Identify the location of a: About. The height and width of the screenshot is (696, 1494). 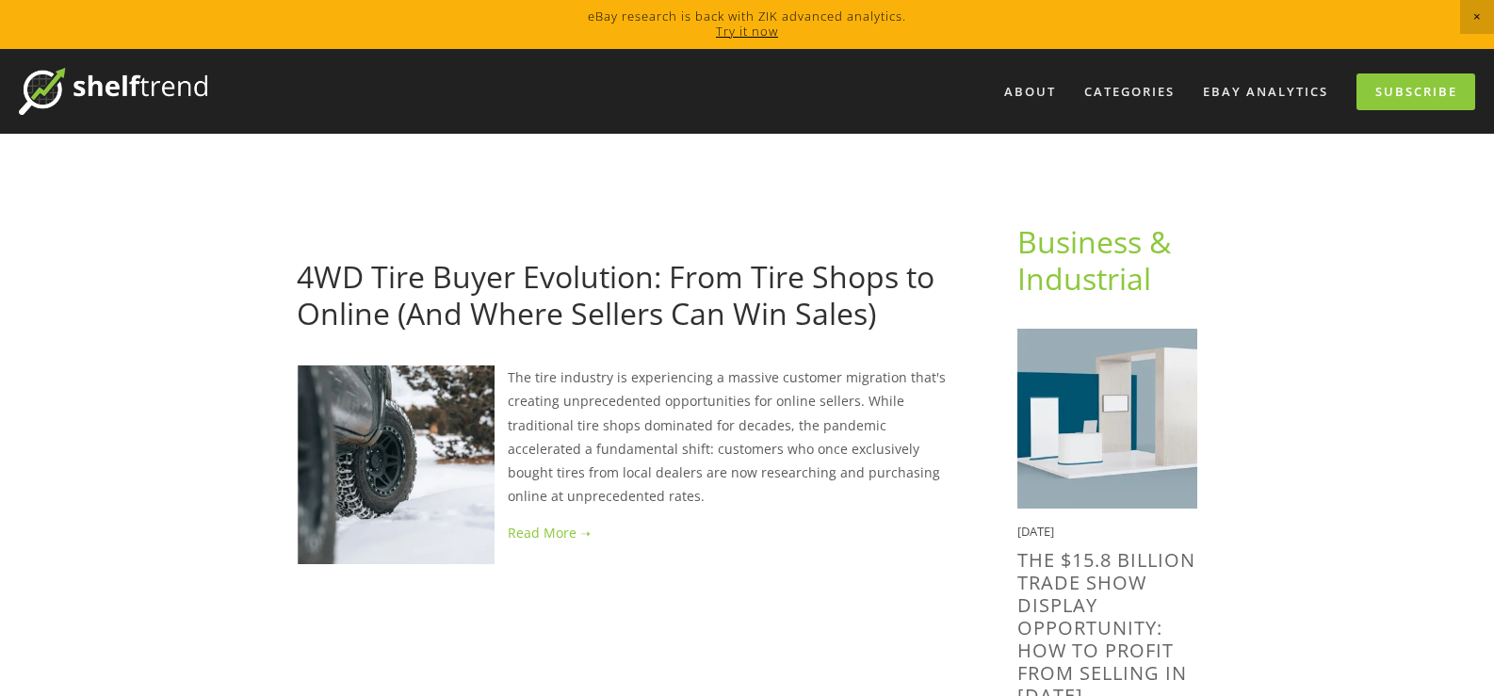
(1030, 91).